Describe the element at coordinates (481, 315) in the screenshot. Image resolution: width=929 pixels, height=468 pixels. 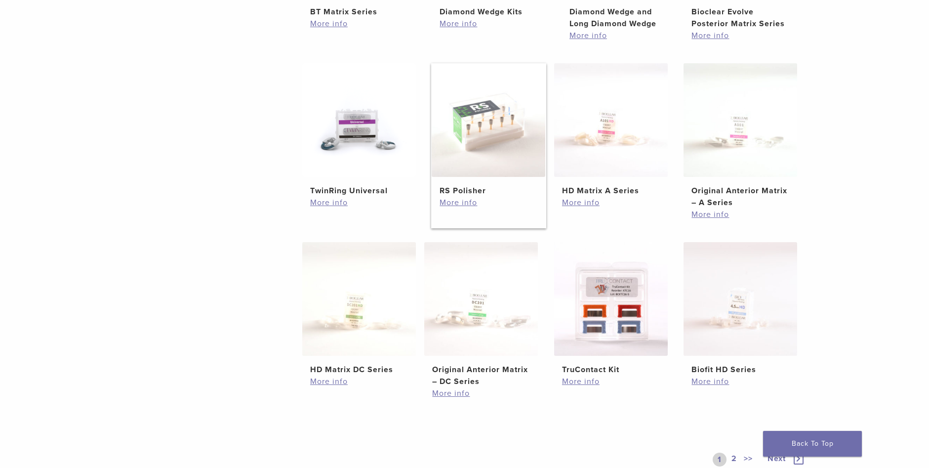
I see `a: Original Anterior Matrix - DC SeriesOriginal Anterior Matrix – DC Series` at that location.